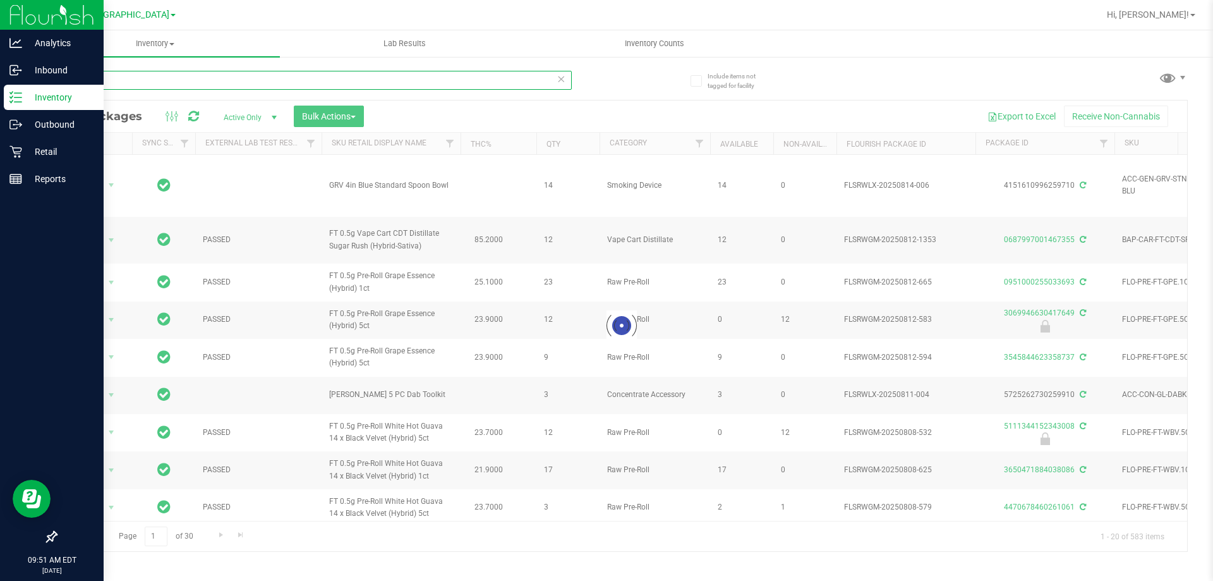 The image size is (1213, 581). What do you see at coordinates (16, 70) in the screenshot?
I see `inline-svg: Inbound` at bounding box center [16, 70].